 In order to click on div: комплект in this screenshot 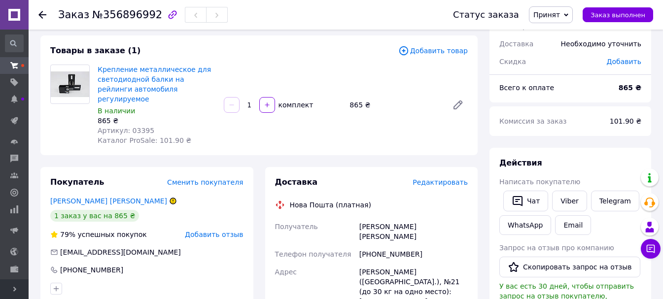, I will do `click(295, 105)`.